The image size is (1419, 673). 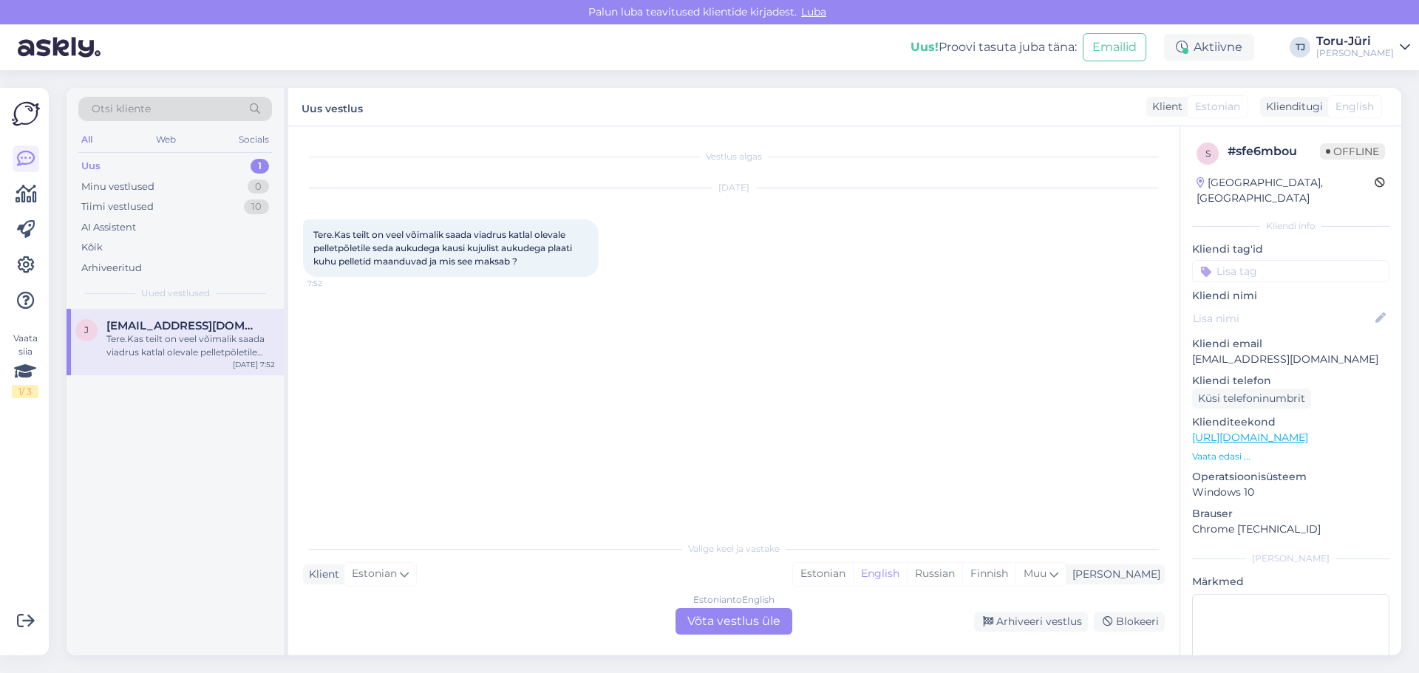 What do you see at coordinates (1251, 398) in the screenshot?
I see `div: Küsi telefoninumbrit` at bounding box center [1251, 398].